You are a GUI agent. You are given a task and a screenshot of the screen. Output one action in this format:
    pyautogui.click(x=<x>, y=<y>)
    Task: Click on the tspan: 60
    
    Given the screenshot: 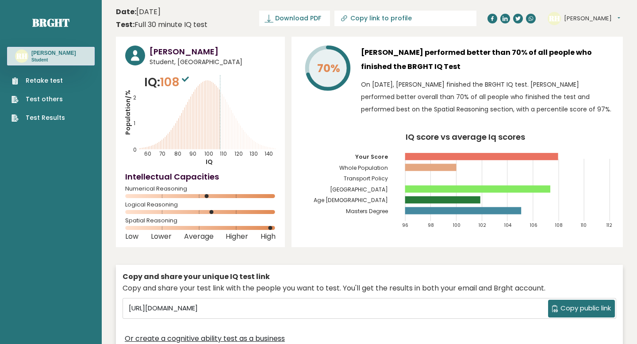 What is the action you would take?
    pyautogui.click(x=148, y=154)
    